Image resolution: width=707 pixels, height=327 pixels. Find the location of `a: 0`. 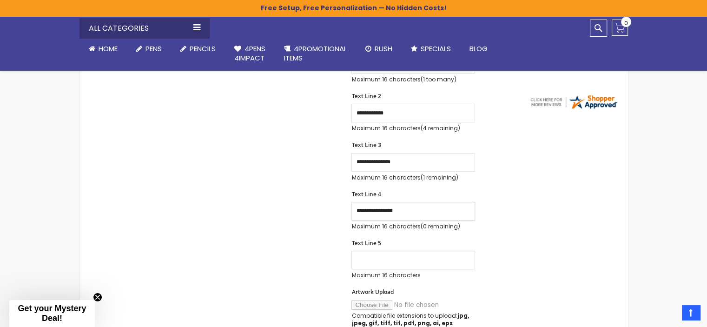

a: 0 is located at coordinates (620, 27).